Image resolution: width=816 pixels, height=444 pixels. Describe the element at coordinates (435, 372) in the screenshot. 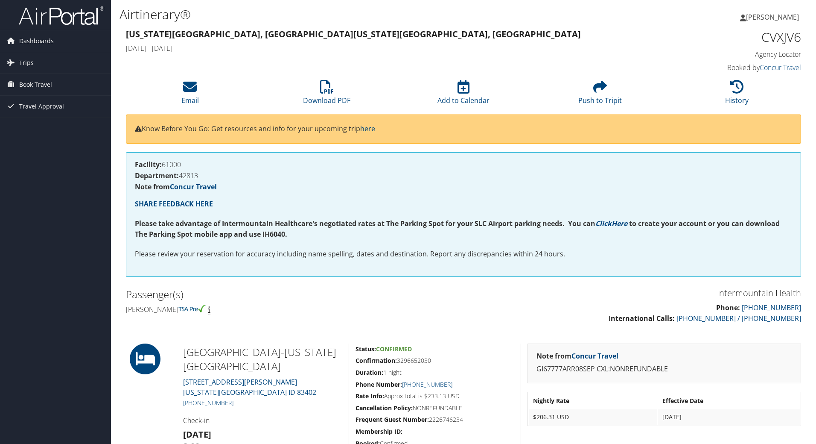

I see `h5: 1 night` at that location.